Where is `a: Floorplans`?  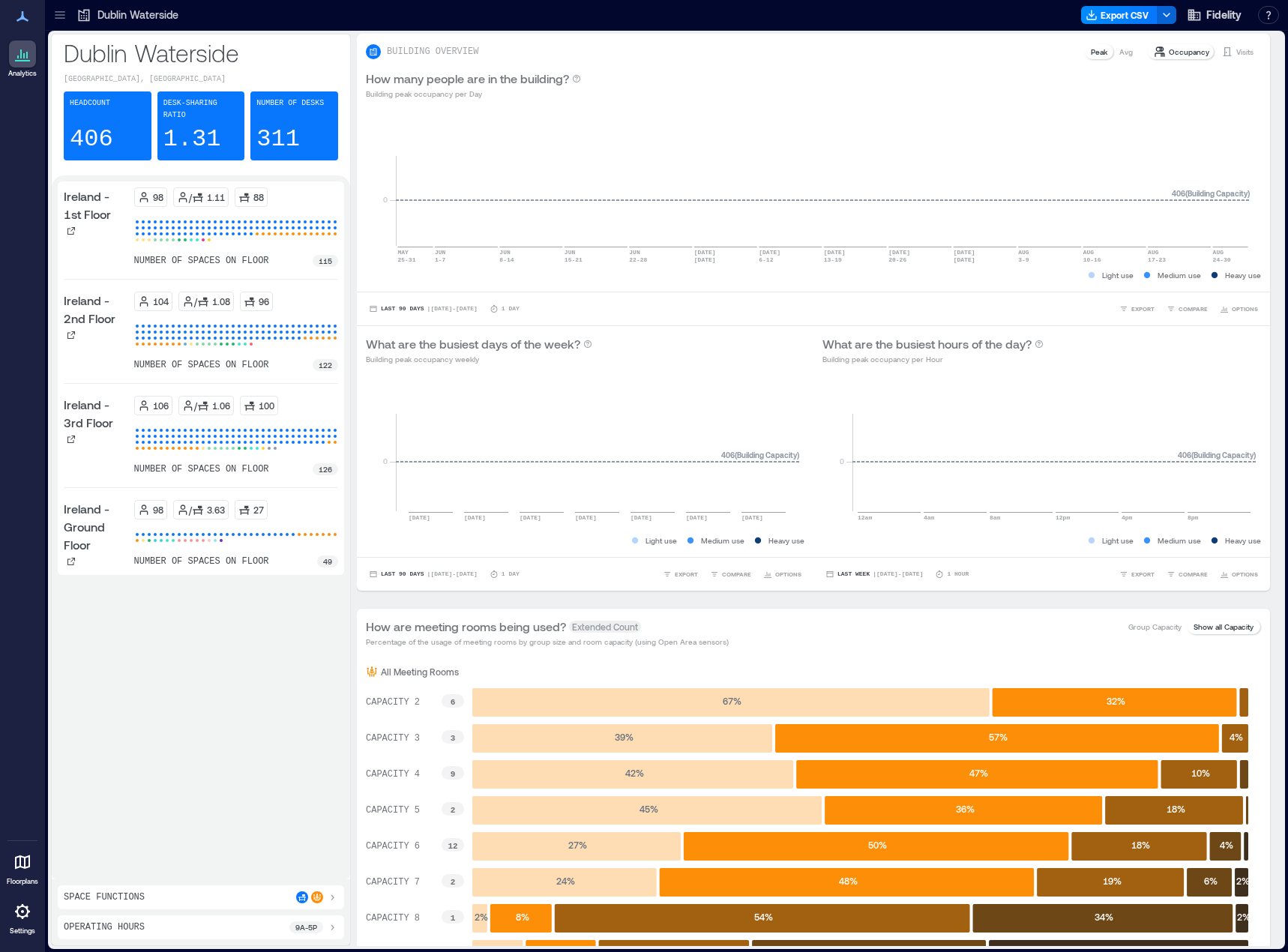
a: Floorplans is located at coordinates (22, 867).